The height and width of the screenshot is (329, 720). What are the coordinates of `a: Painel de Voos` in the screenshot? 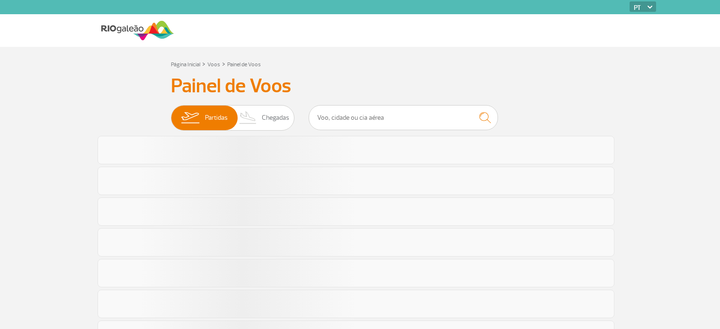 It's located at (244, 64).